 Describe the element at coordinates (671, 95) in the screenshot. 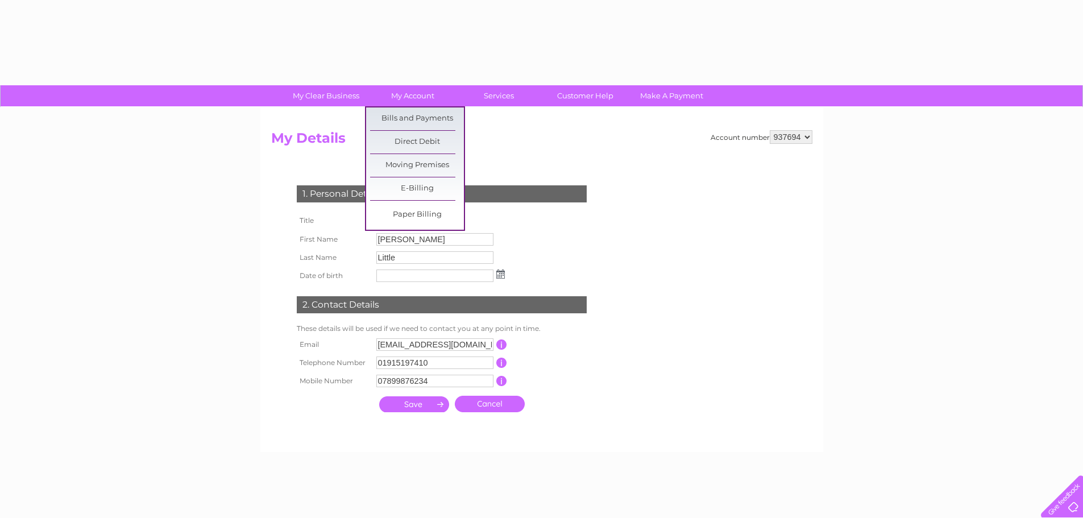

I see `a: Make A Payment` at that location.